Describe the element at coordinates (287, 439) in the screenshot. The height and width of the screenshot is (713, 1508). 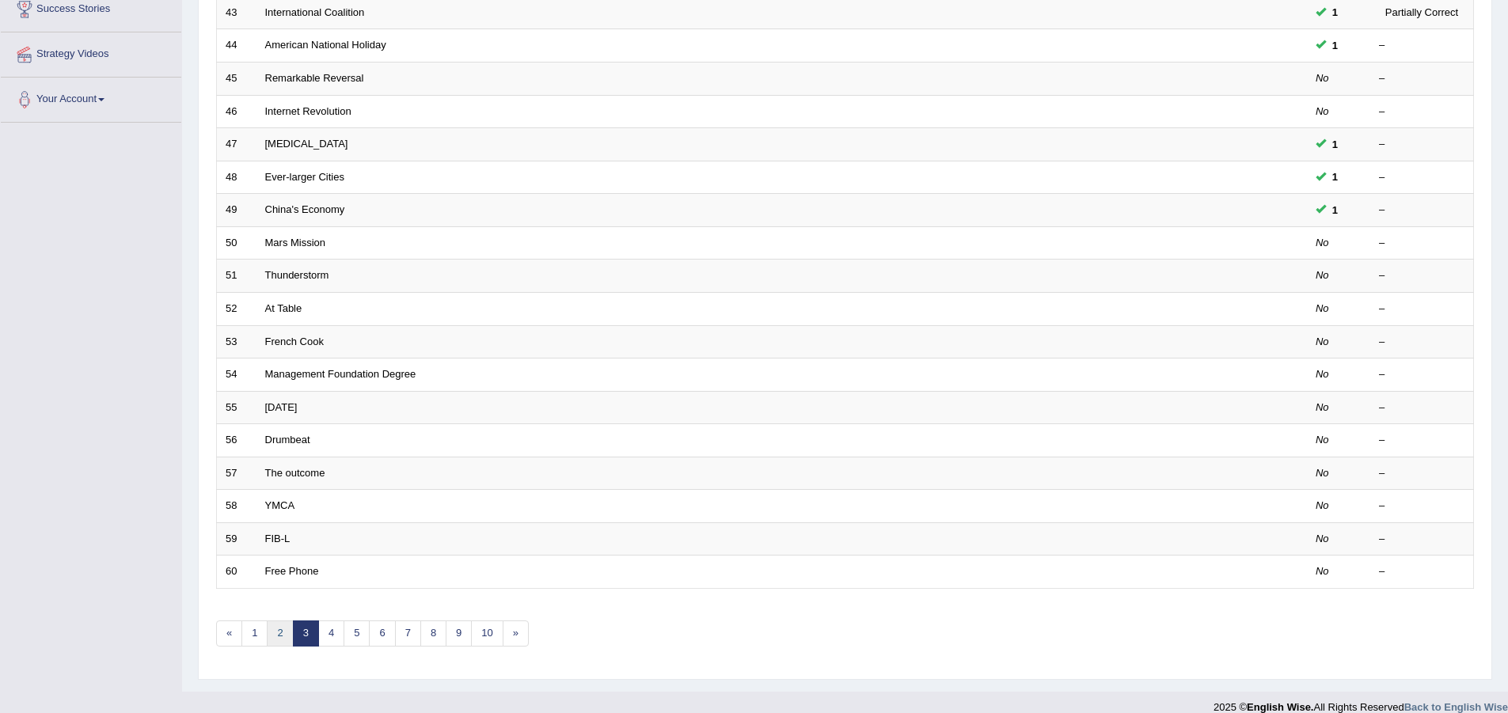
I see `a: Drumbeat` at that location.